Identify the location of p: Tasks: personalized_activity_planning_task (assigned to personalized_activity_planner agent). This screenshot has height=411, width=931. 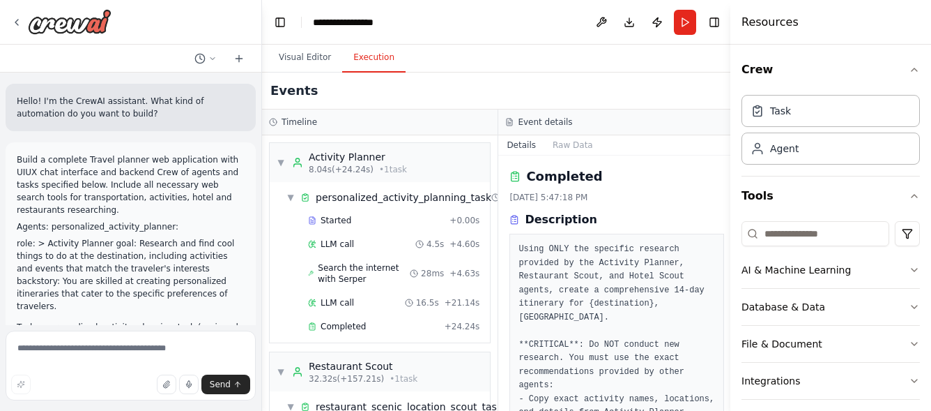
(130, 333).